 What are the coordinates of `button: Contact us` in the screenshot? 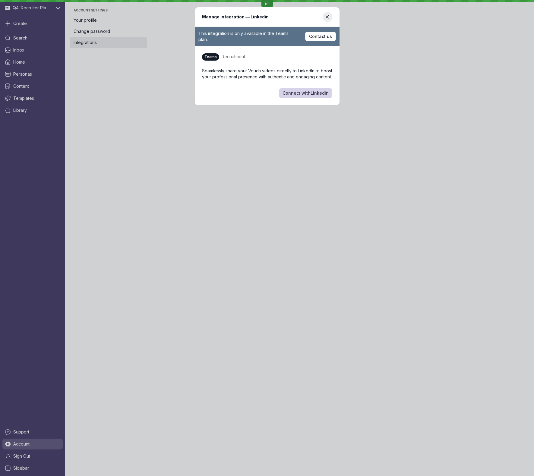 It's located at (320, 36).